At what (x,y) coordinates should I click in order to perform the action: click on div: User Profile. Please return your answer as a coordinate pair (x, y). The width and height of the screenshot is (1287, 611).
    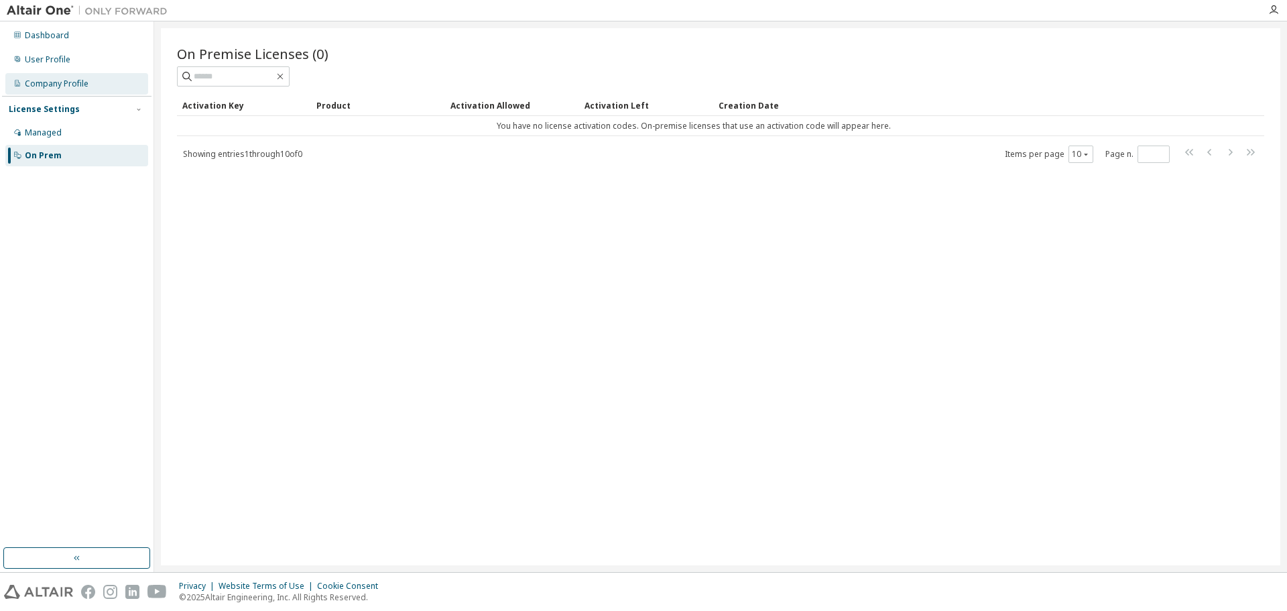
    Looking at the image, I should click on (48, 60).